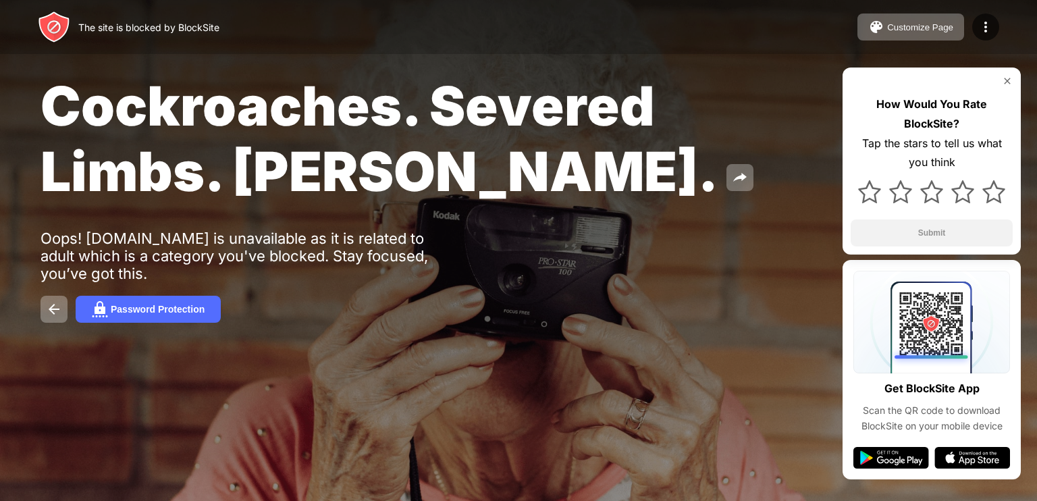  Describe the element at coordinates (920, 27) in the screenshot. I see `div: Customize Page` at that location.